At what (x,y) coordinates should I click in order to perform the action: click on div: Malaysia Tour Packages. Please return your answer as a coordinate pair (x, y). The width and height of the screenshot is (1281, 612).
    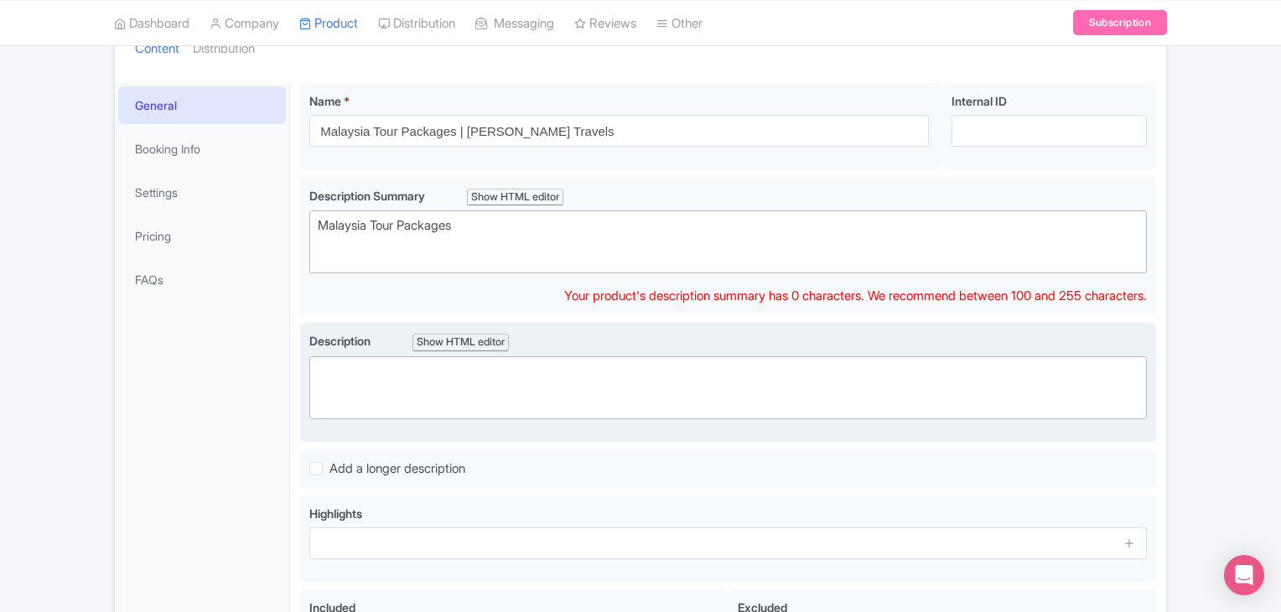
    Looking at the image, I should click on (728, 225).